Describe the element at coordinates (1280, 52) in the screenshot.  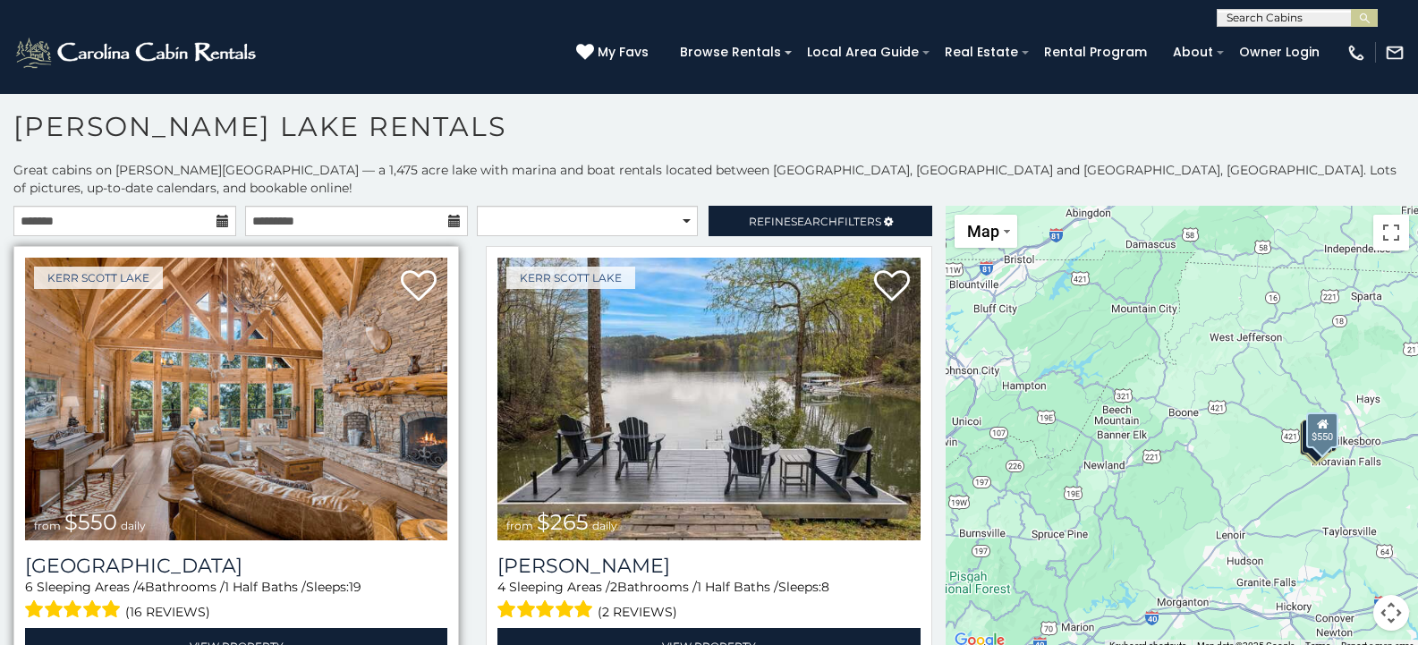
I see `a: Owner Login` at that location.